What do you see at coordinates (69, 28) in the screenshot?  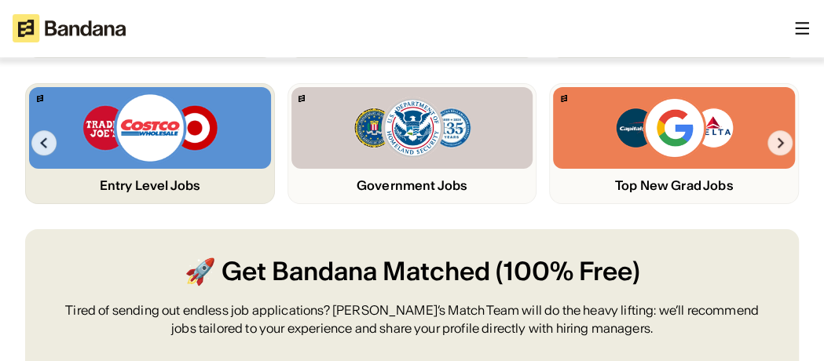 I see `img: Bandana logotype` at bounding box center [69, 28].